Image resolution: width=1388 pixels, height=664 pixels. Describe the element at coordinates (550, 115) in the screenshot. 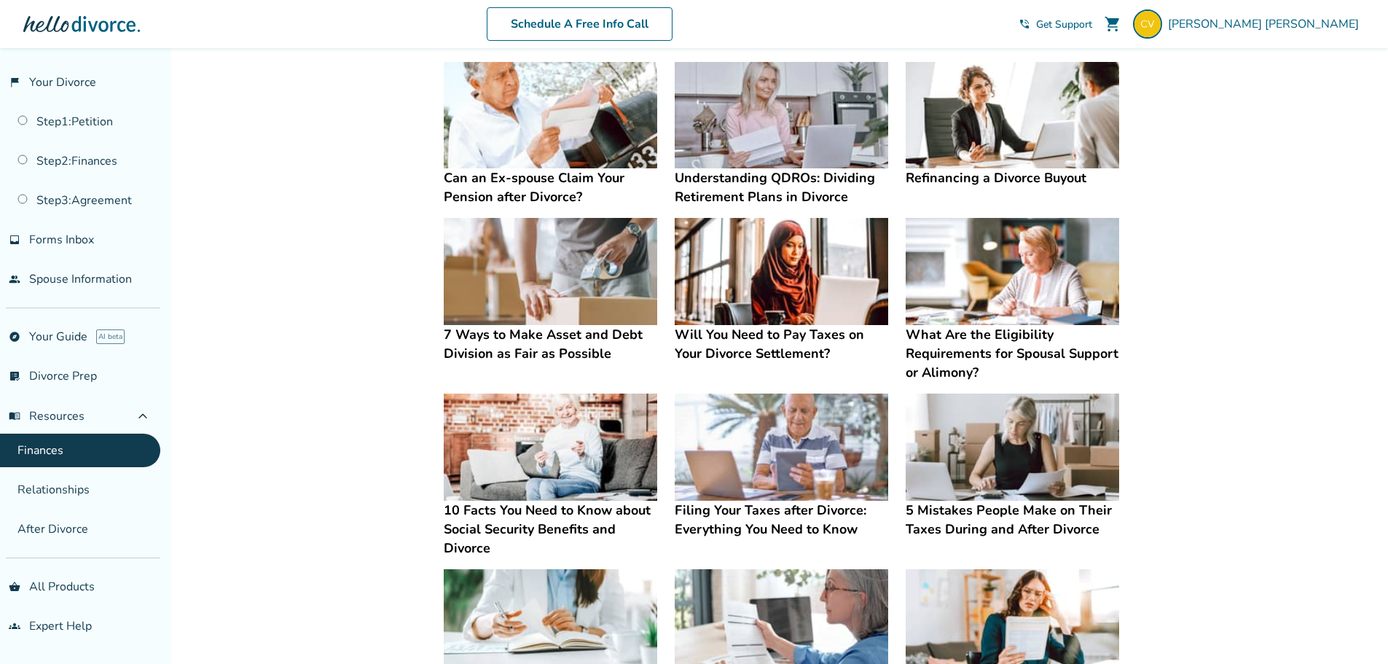

I see `img: Can an Ex-spouse Claim Your Pension after Divorce?` at that location.